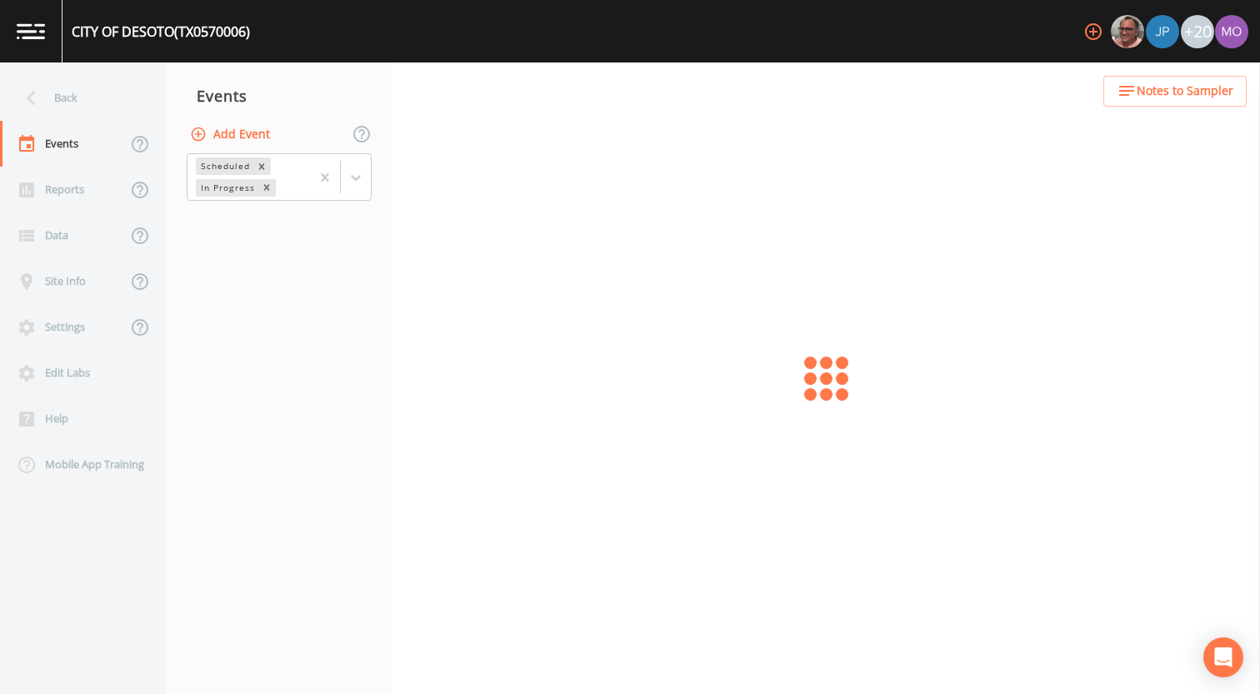 The width and height of the screenshot is (1260, 694). What do you see at coordinates (1185, 91) in the screenshot?
I see `span: Notes to Sampler` at bounding box center [1185, 91].